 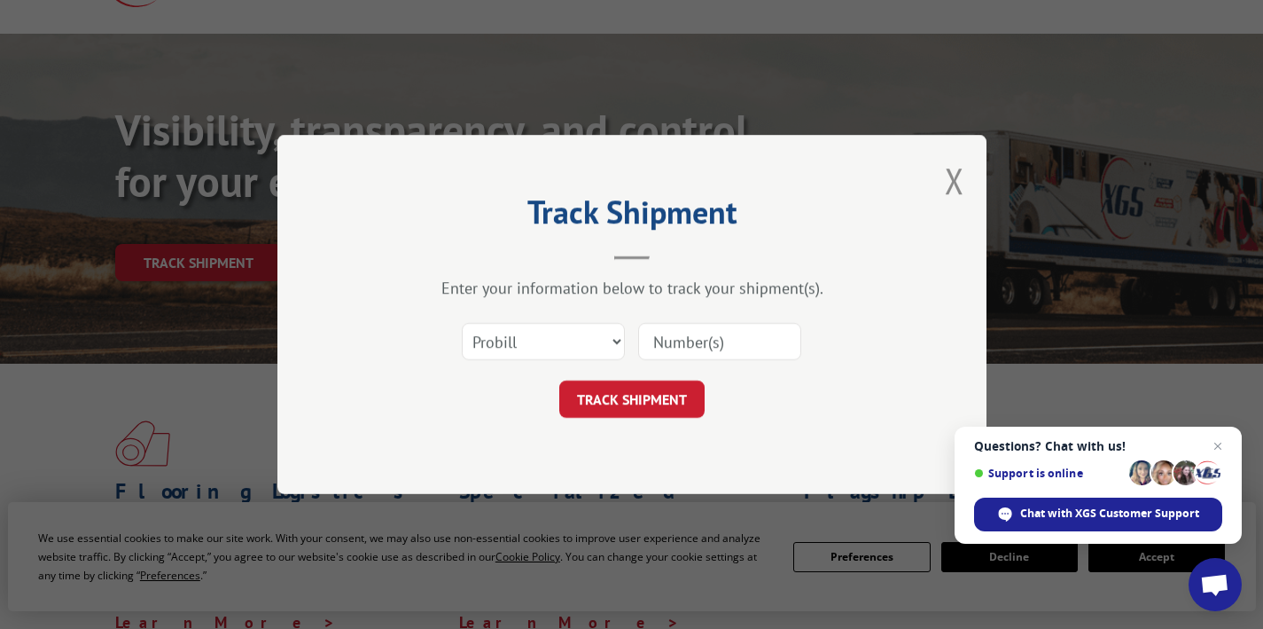 I want to click on div: Chat with XGS Customer Support, so click(x=1099, y=514).